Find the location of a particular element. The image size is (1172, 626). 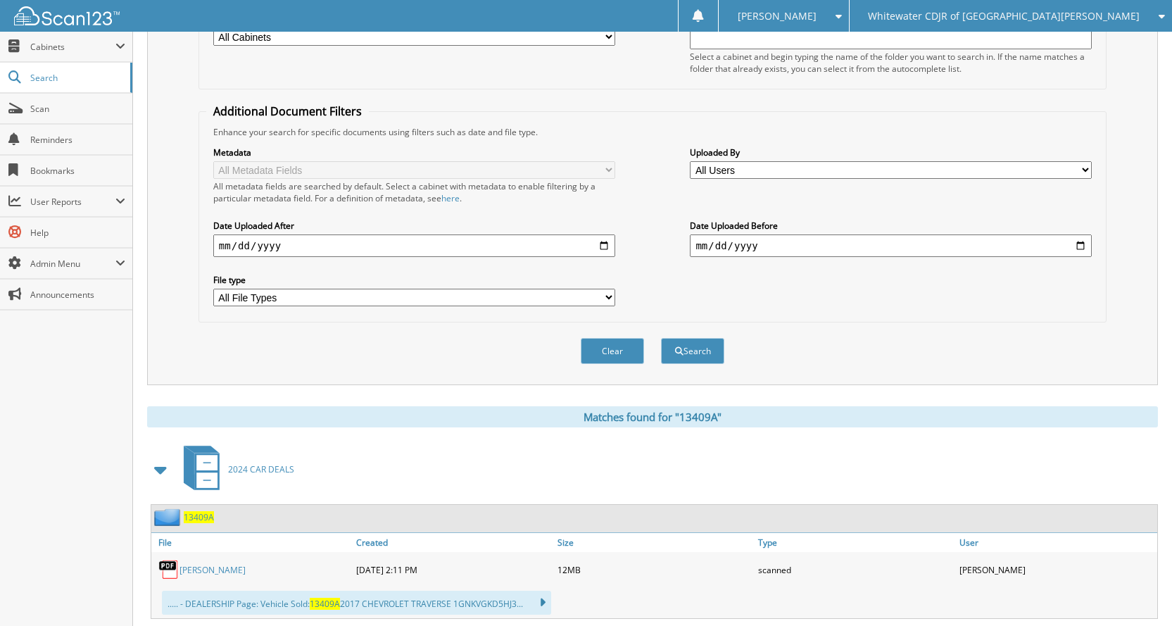

span: User Reports is located at coordinates (73, 201).